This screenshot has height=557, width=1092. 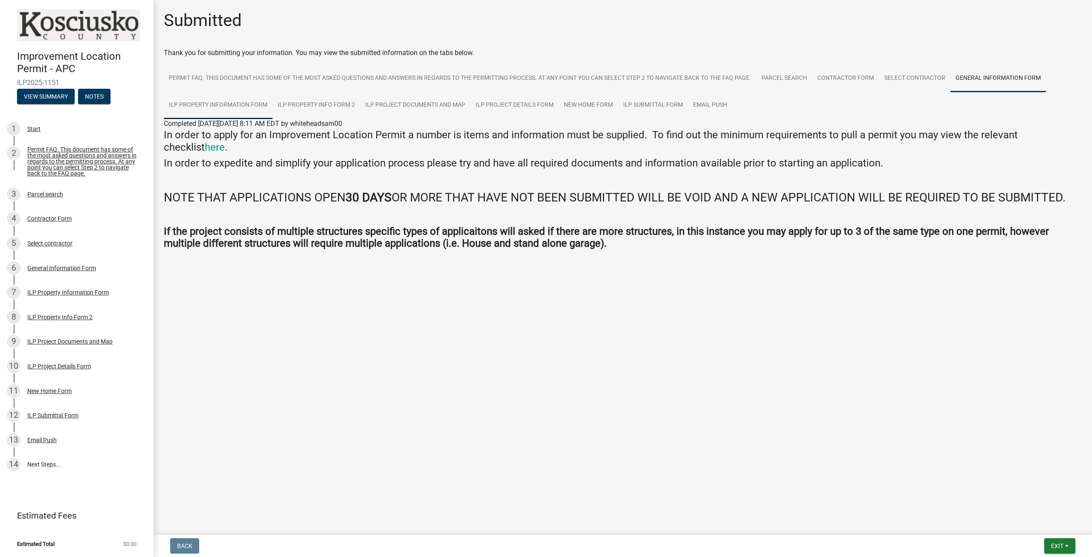 What do you see at coordinates (845, 78) in the screenshot?
I see `a: Contractor Form` at bounding box center [845, 78].